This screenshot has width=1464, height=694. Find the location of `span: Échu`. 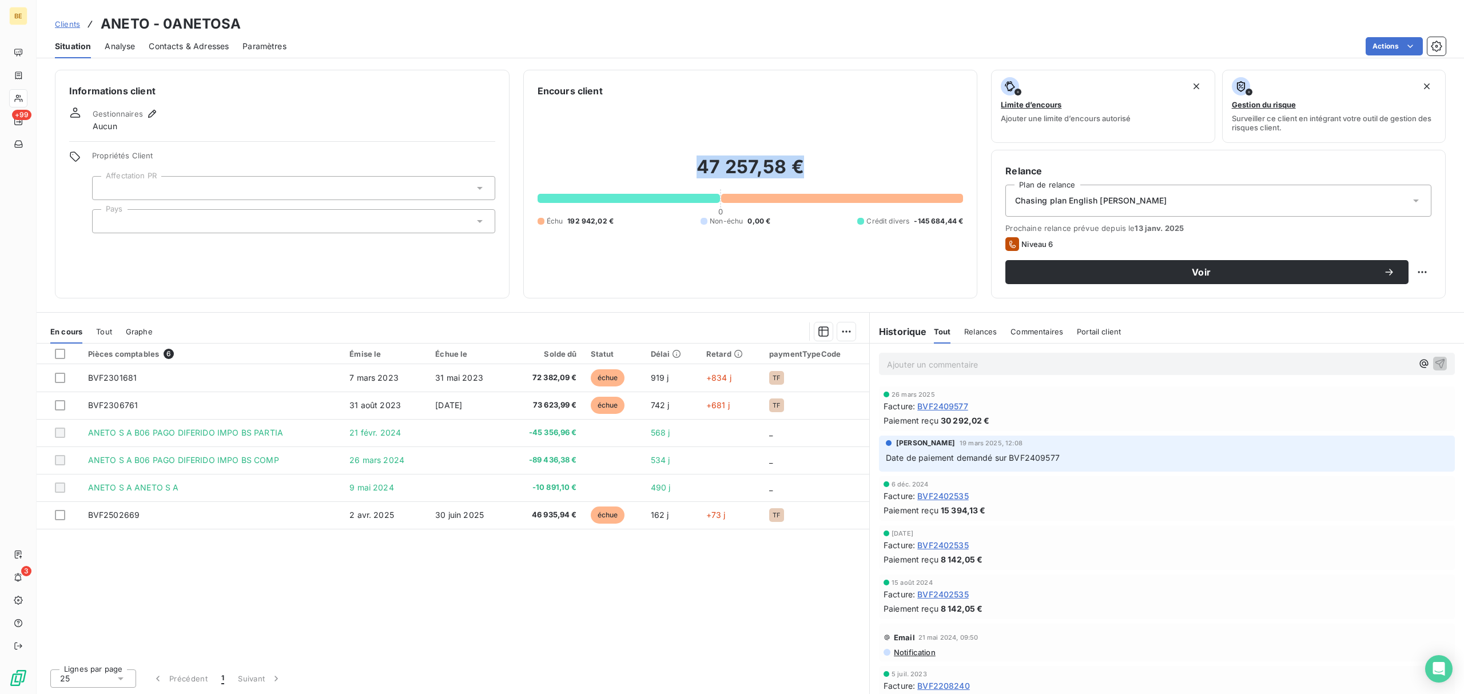

span: Échu is located at coordinates (555, 221).